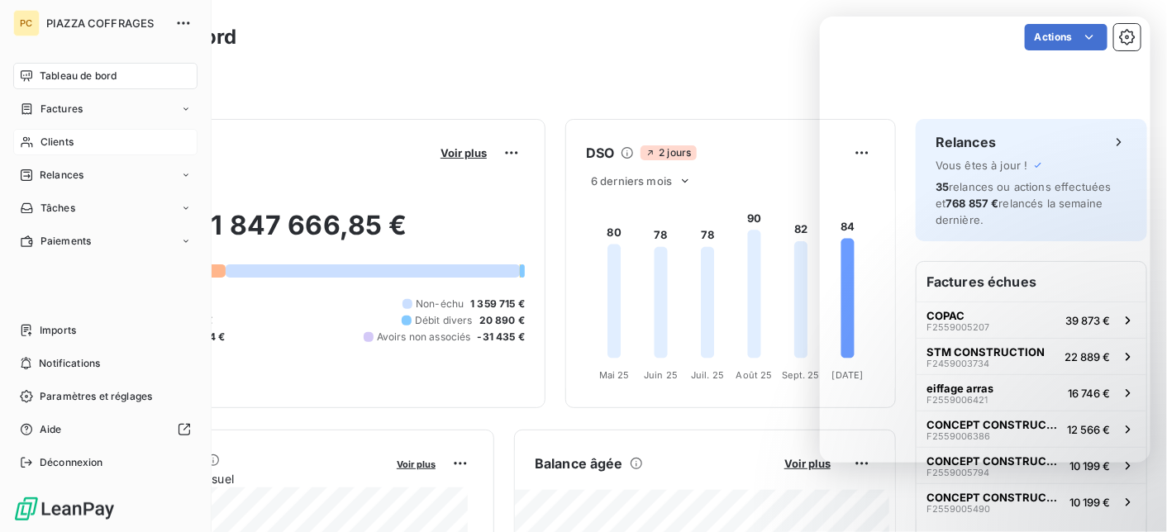 The height and width of the screenshot is (532, 1167). I want to click on img: Logo LeanPay, so click(64, 509).